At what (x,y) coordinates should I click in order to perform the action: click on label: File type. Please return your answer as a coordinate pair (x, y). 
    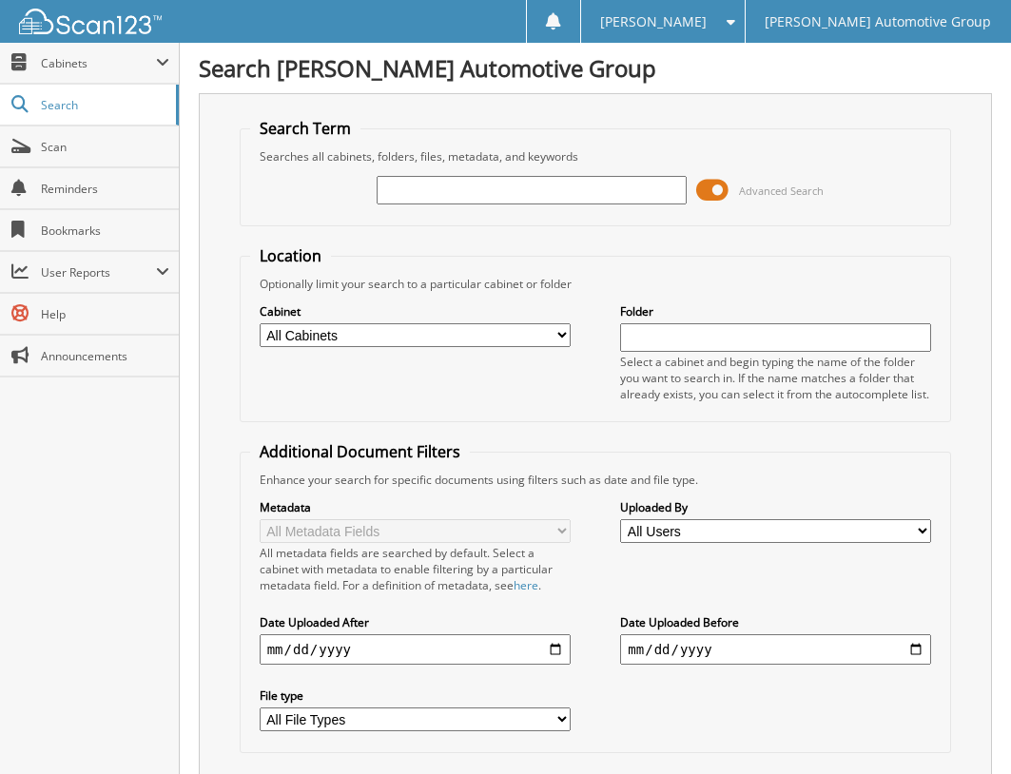
    Looking at the image, I should click on (415, 695).